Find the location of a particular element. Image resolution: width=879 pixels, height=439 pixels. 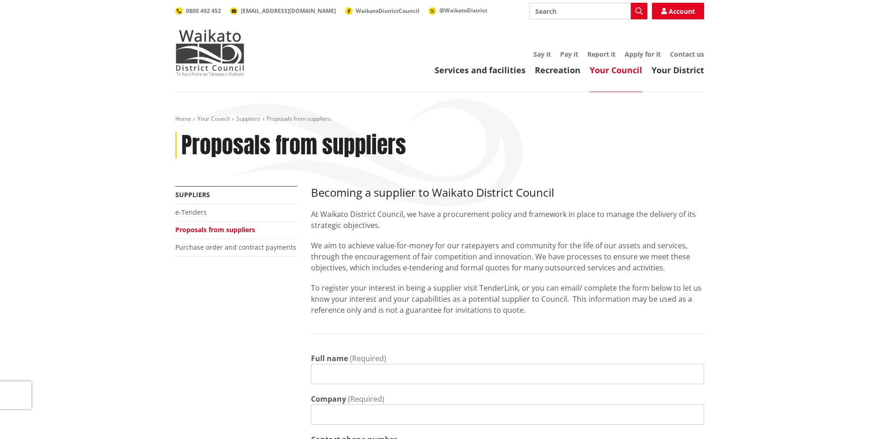

img: Waikato District Council - Te Kaunihera aa Takiwaa o Waikato is located at coordinates (210, 53).